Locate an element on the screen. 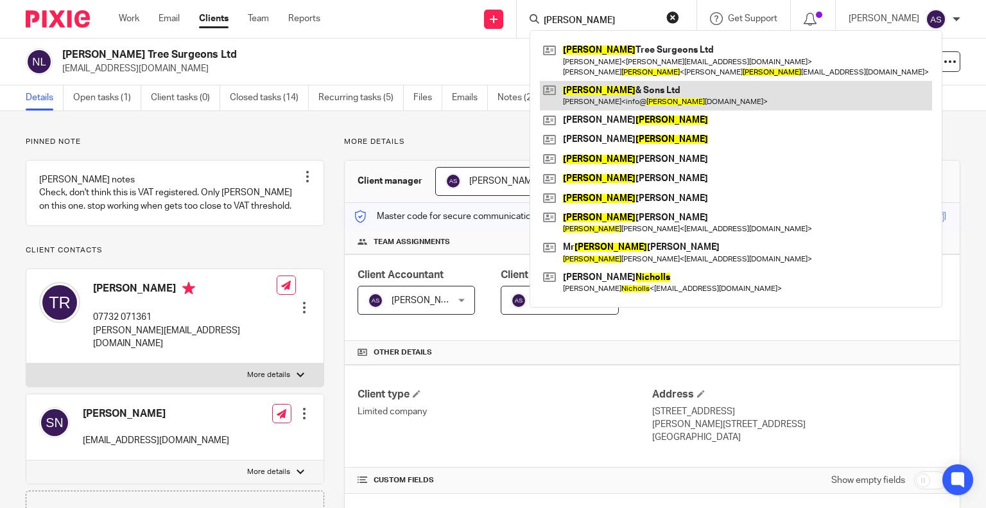  a: Details is located at coordinates (44, 98).